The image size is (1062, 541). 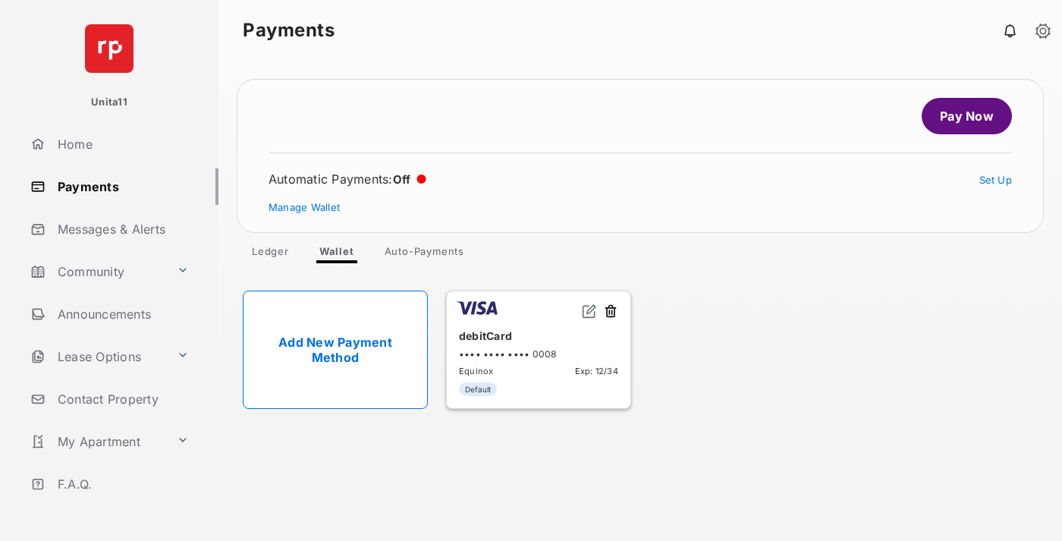 I want to click on span: Exp: 12/34, so click(x=596, y=371).